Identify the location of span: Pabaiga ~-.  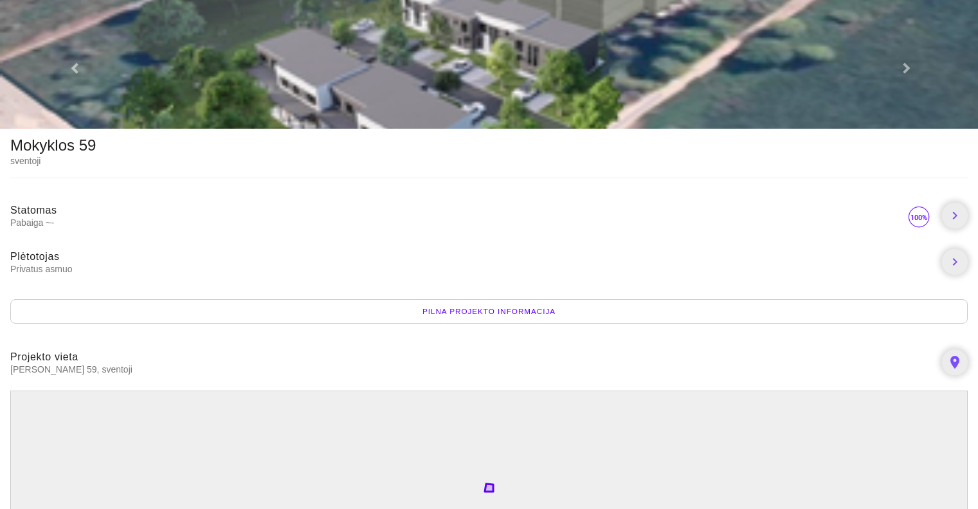
(458, 223).